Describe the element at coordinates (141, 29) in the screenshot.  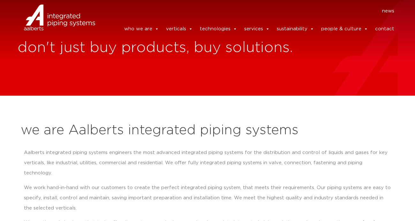
I see `a: who we are` at that location.